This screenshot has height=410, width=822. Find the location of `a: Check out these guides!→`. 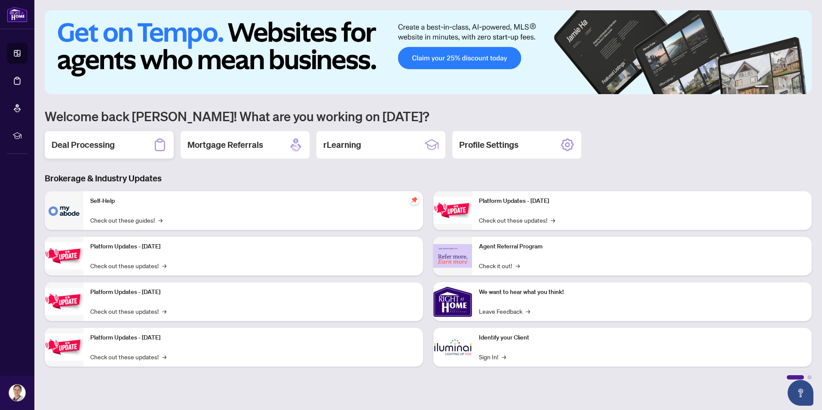

a: Check out these guides!→ is located at coordinates (126, 220).